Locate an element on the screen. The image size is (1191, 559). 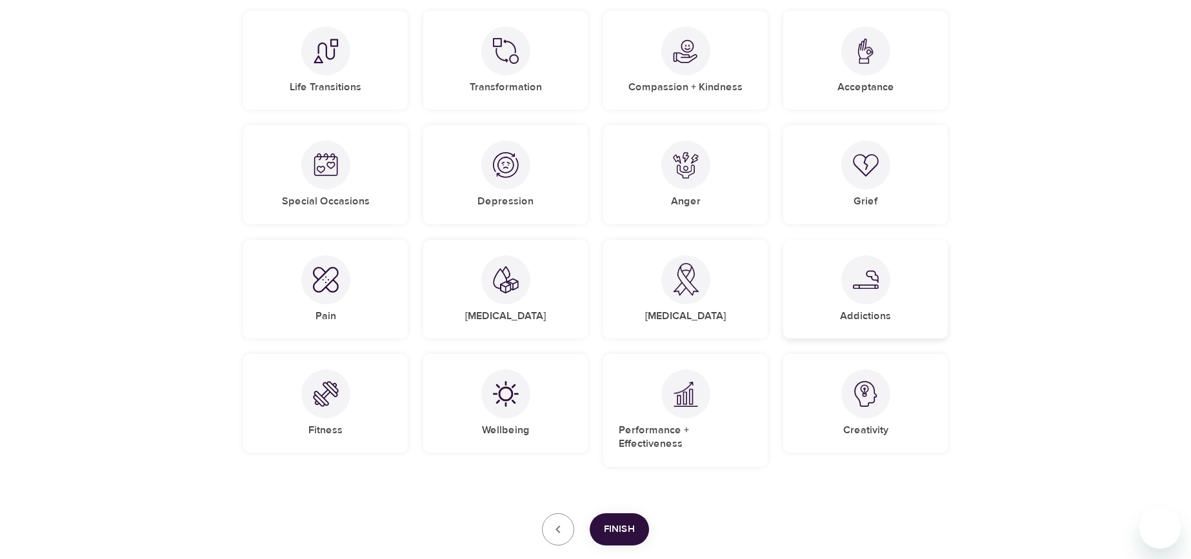
h5: Wellbeing is located at coordinates (506, 430).